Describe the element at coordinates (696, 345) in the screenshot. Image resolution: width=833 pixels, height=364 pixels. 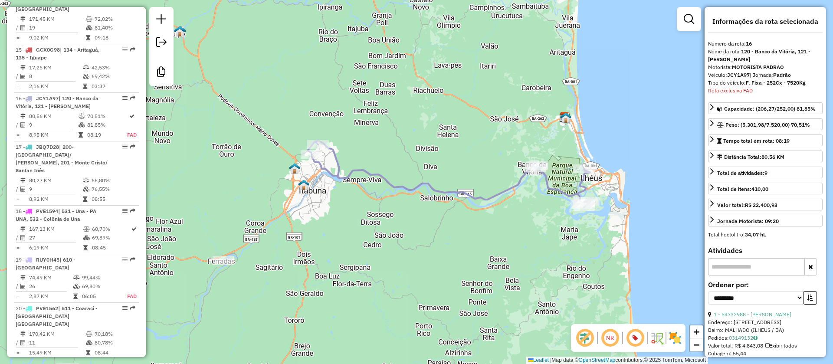
I see `a: Zoom out` at that location.